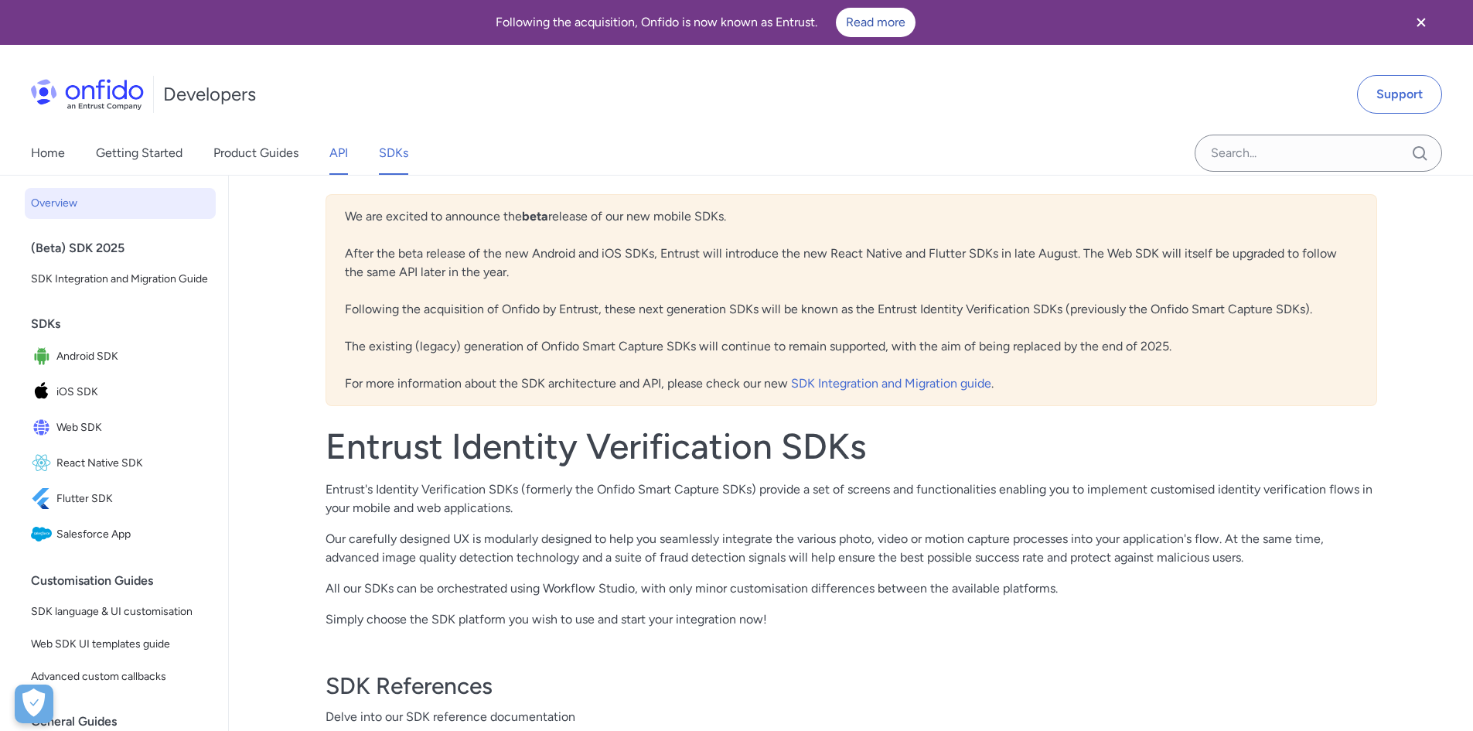 This screenshot has height=731, width=1473. What do you see at coordinates (120, 644) in the screenshot?
I see `a: Web SDK UI templates guide` at bounding box center [120, 644].